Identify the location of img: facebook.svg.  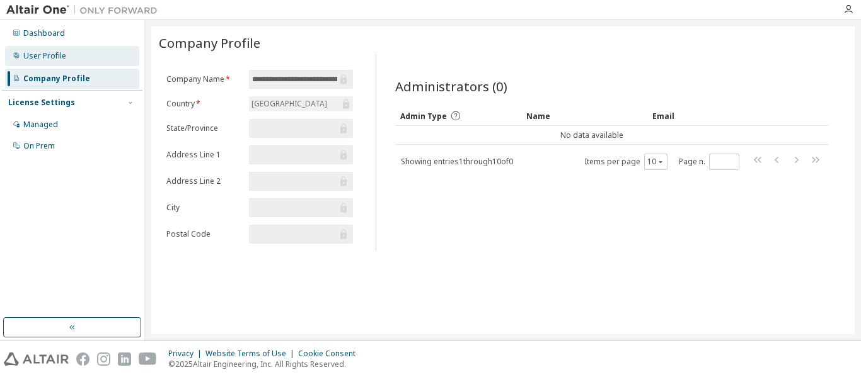
(83, 359).